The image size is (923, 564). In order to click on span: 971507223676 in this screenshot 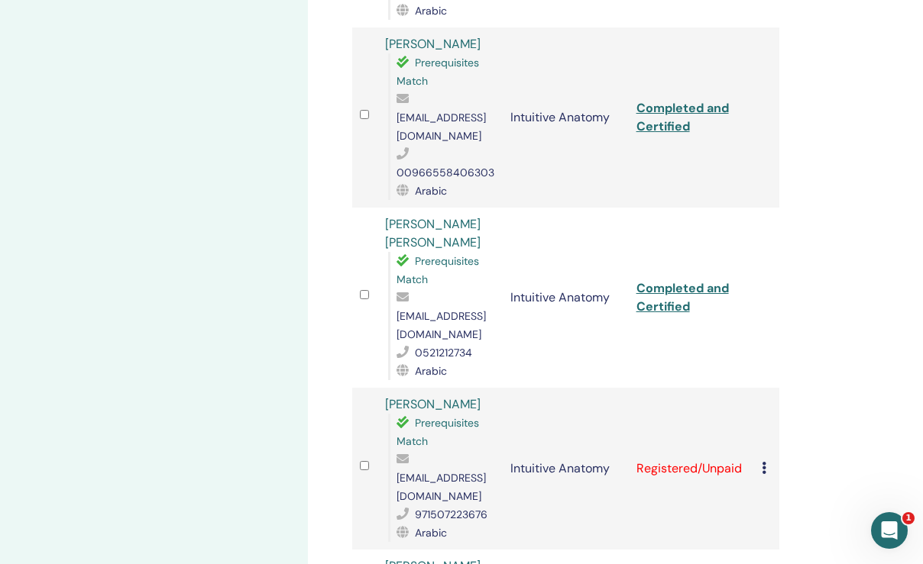, I will do `click(451, 515)`.